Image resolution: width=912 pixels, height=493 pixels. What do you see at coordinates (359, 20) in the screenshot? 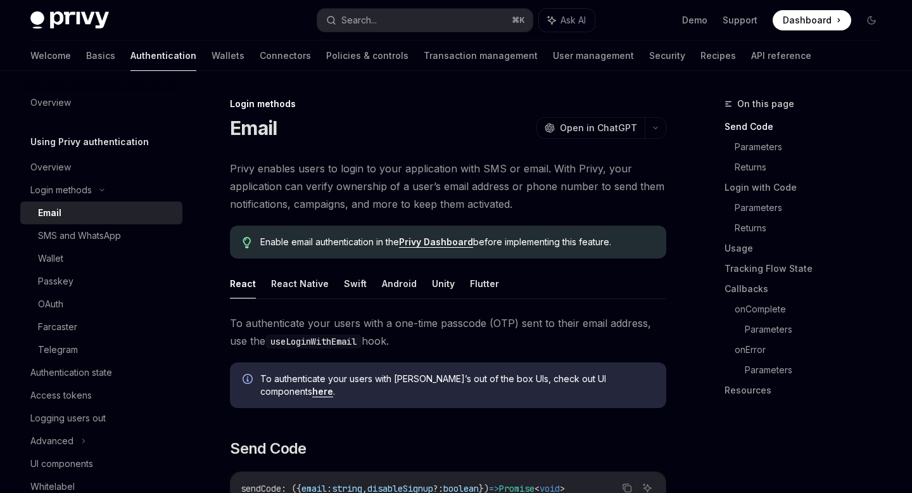
I see `div: Search...` at bounding box center [359, 20].